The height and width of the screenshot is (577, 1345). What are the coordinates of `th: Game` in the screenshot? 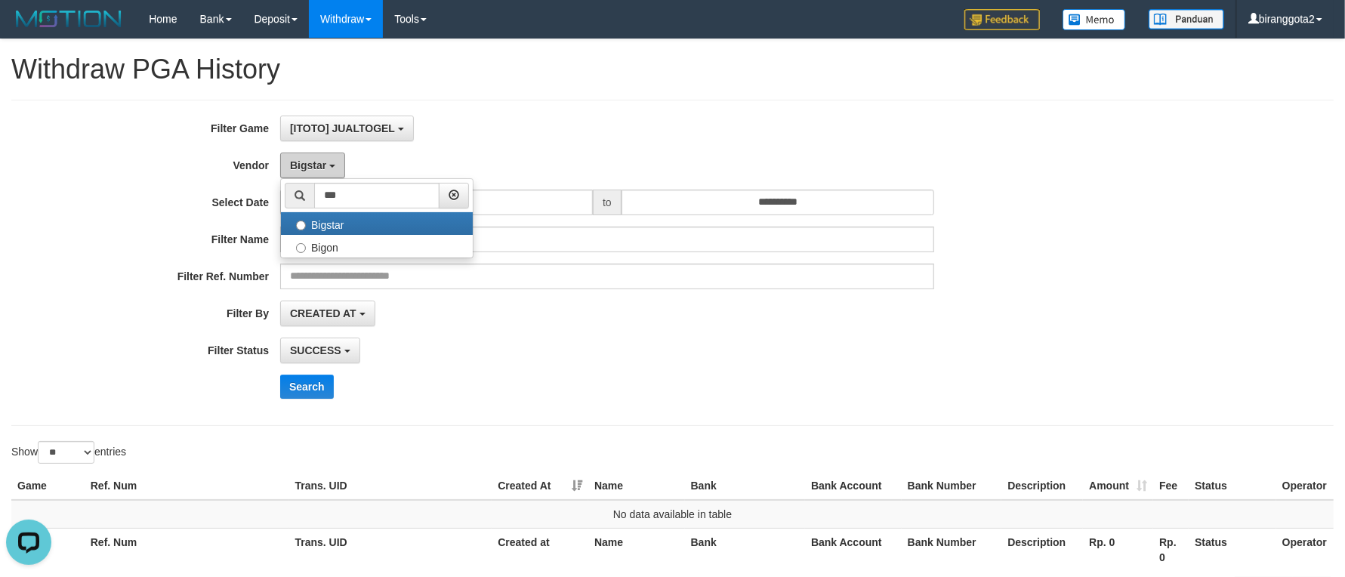 It's located at (48, 486).